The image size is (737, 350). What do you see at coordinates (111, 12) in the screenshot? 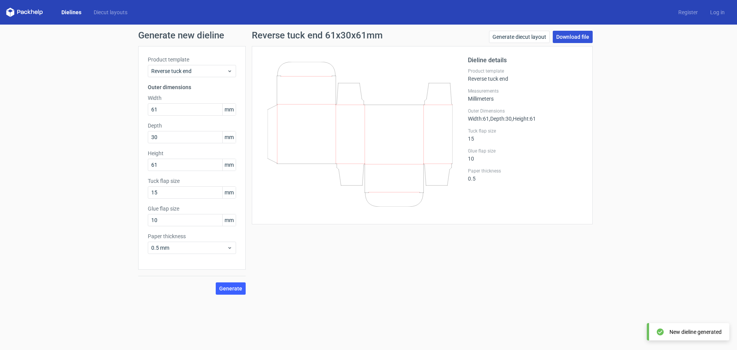
I see `a: Diecut layouts` at bounding box center [111, 12].